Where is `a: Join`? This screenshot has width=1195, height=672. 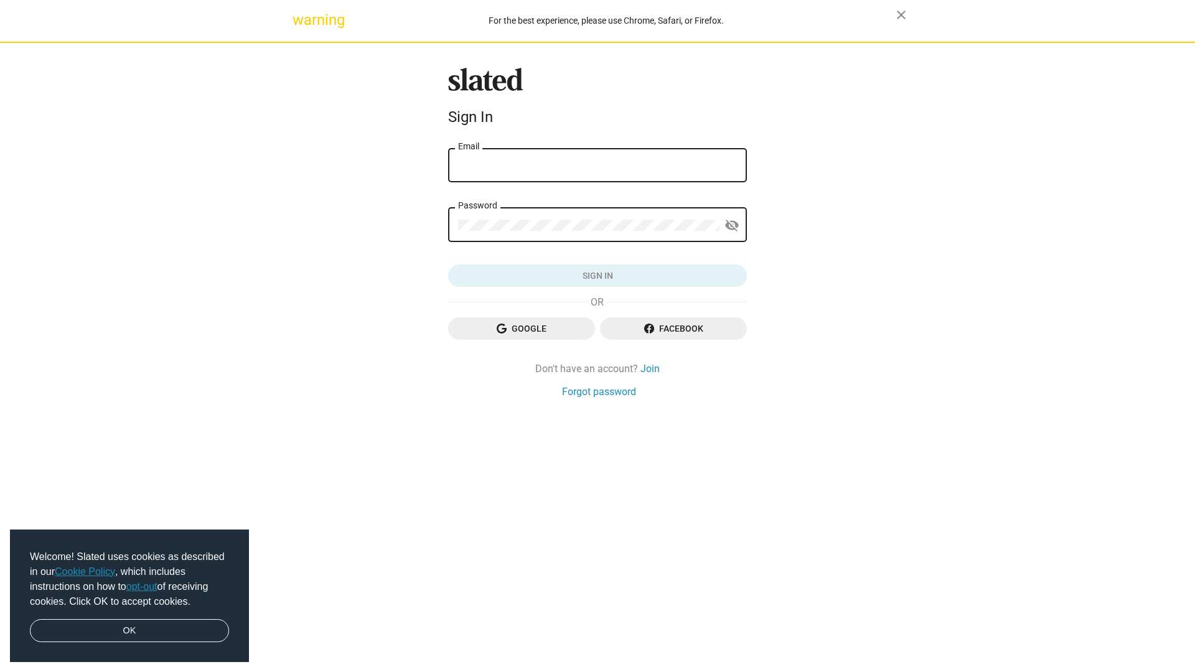
a: Join is located at coordinates (650, 368).